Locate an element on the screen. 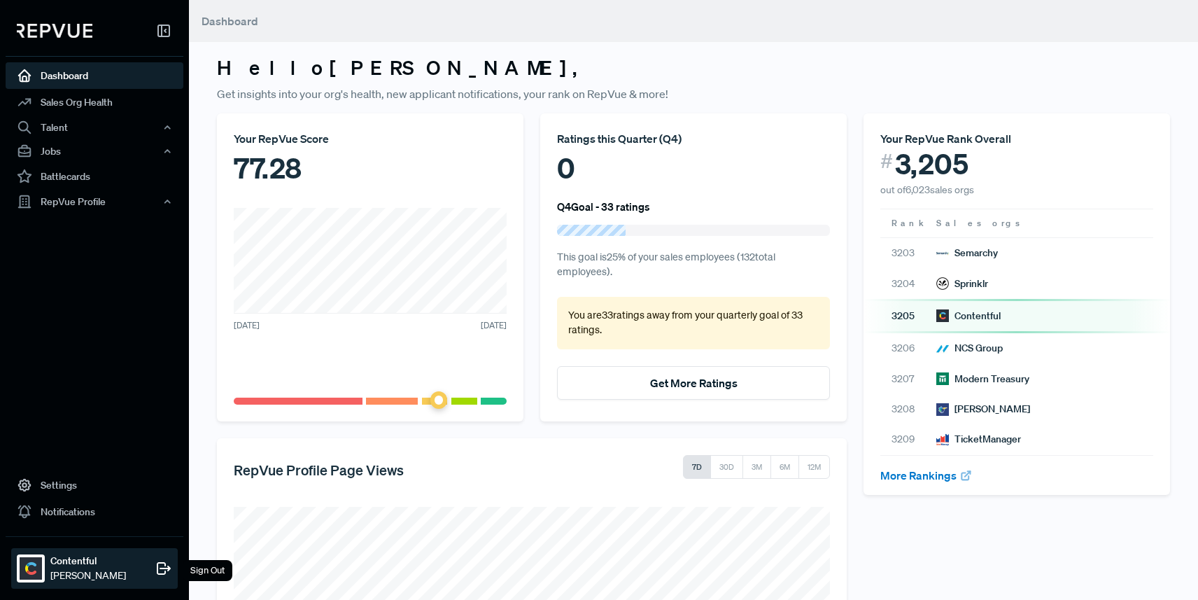 Image resolution: width=1198 pixels, height=600 pixels. div: TicketManager is located at coordinates (978, 439).